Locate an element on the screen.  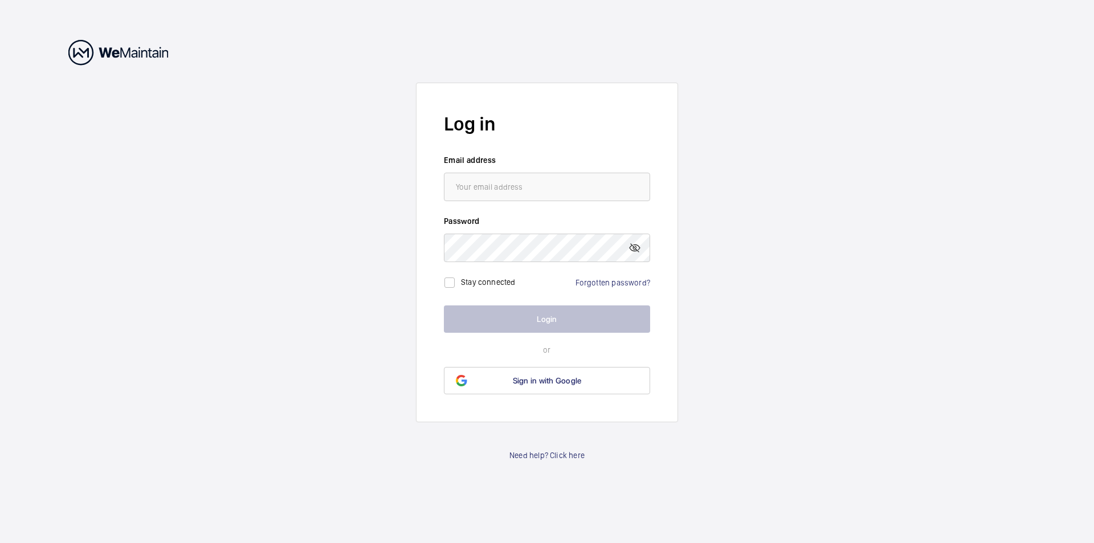
p: or is located at coordinates (547, 350).